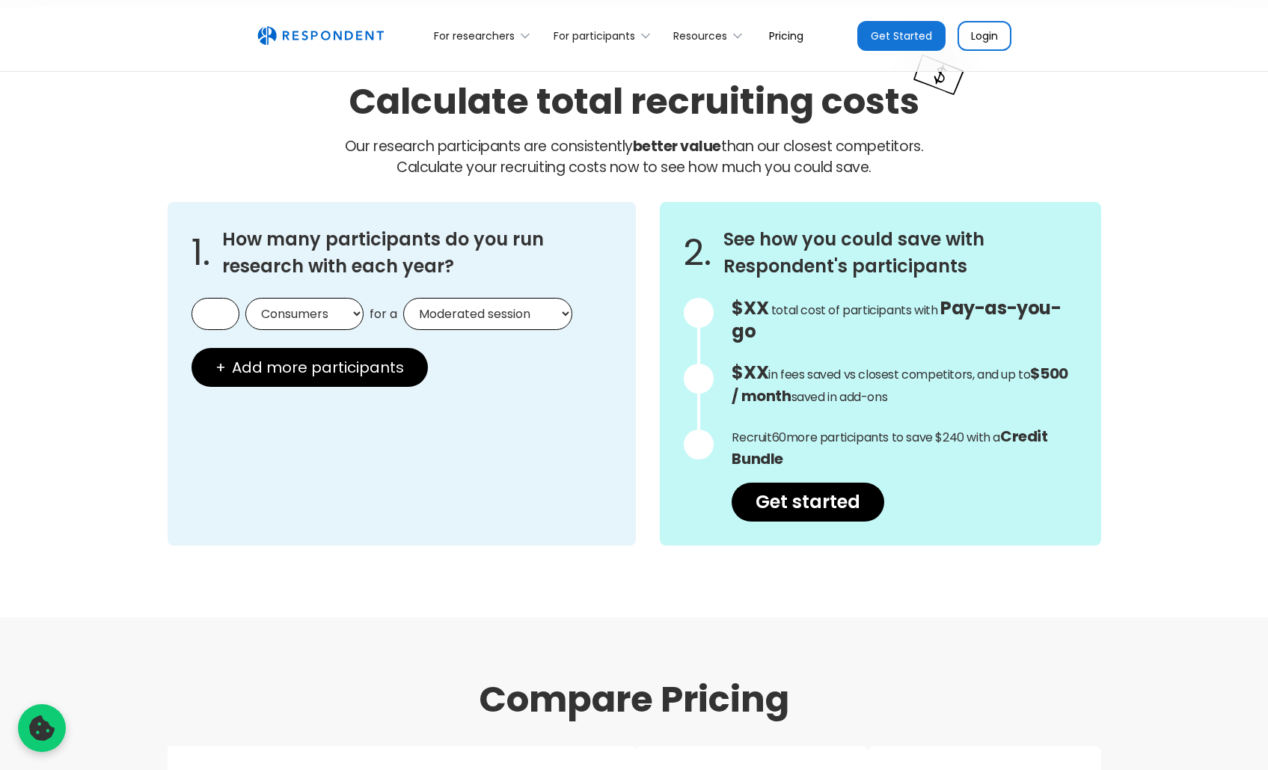 This screenshot has height=770, width=1268. What do you see at coordinates (899, 384) in the screenshot?
I see `strong: $500 / month` at bounding box center [899, 384].